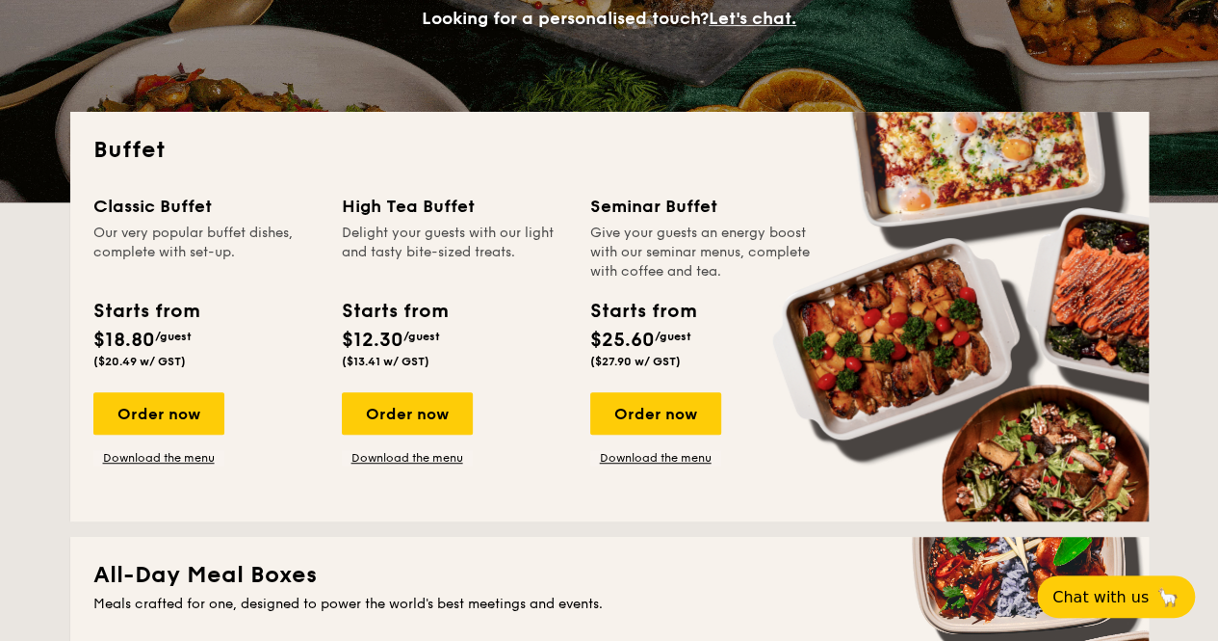  Describe the element at coordinates (565, 18) in the screenshot. I see `span: Looking for a personalised touch?` at that location.